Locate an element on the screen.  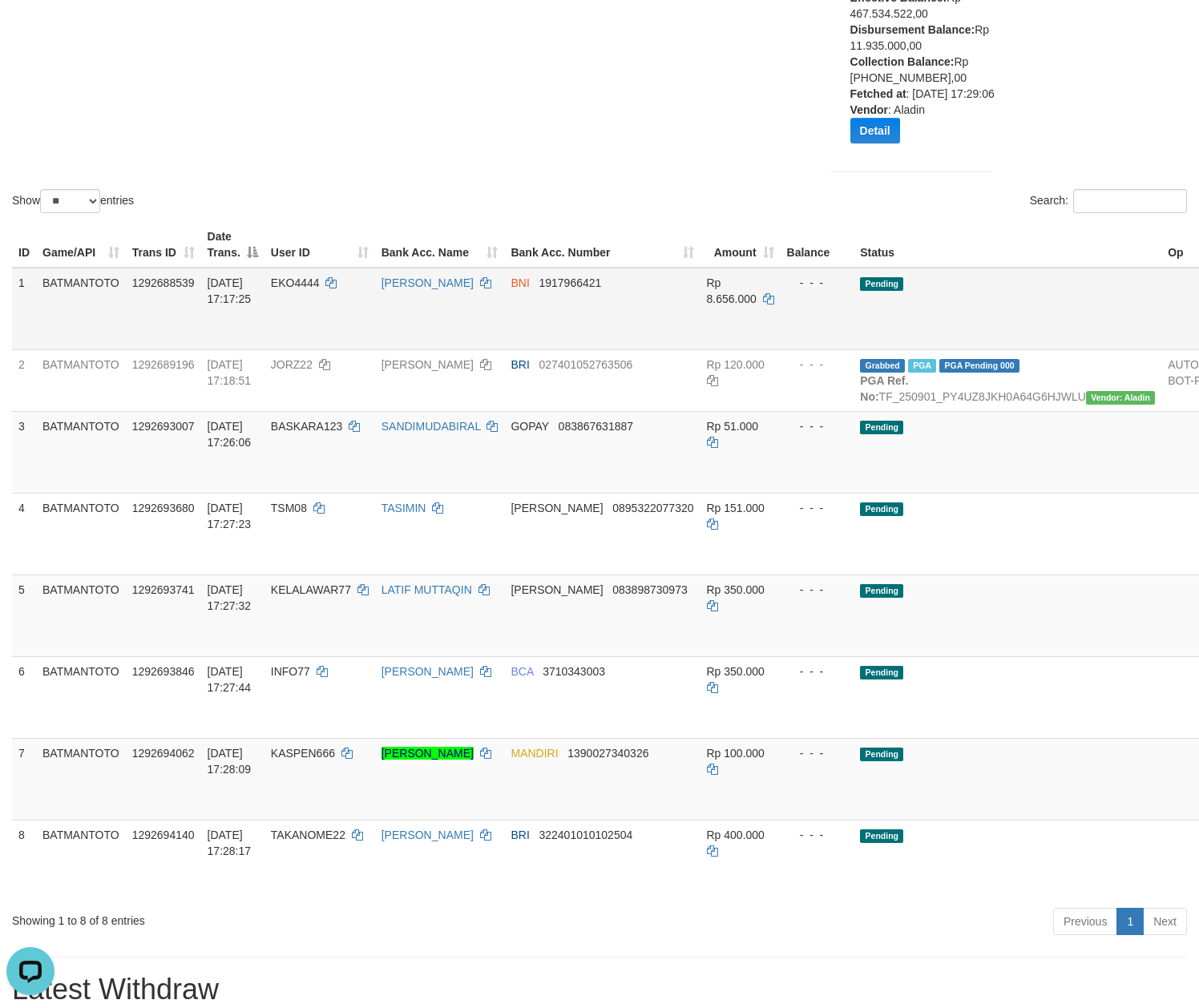
span: Marked by cbhcs1 is located at coordinates (922, 366).